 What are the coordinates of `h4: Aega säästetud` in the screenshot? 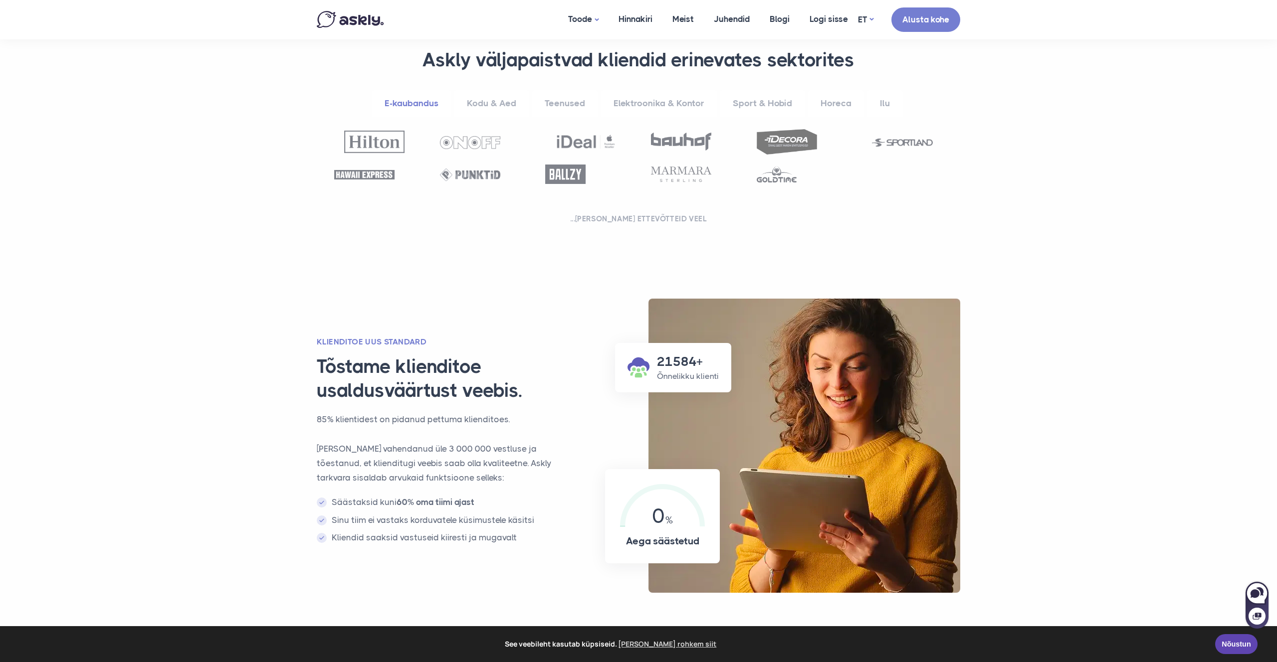 It's located at (662, 541).